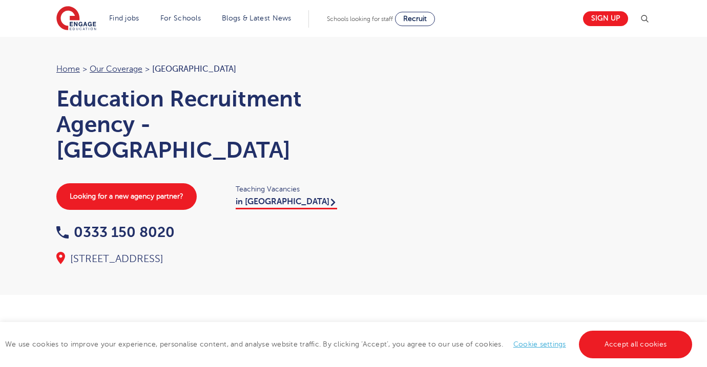 The image size is (707, 367). Describe the element at coordinates (115, 232) in the screenshot. I see `a: 0333 150 8020` at that location.